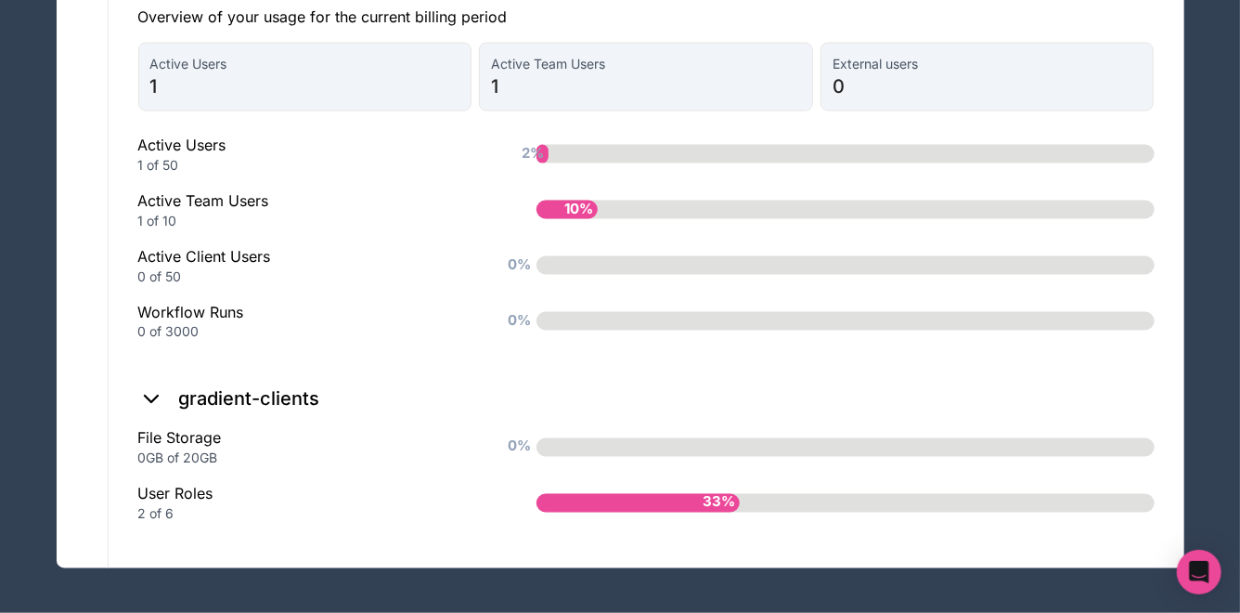  Describe the element at coordinates (307, 321) in the screenshot. I see `div: Workflow Runs` at that location.